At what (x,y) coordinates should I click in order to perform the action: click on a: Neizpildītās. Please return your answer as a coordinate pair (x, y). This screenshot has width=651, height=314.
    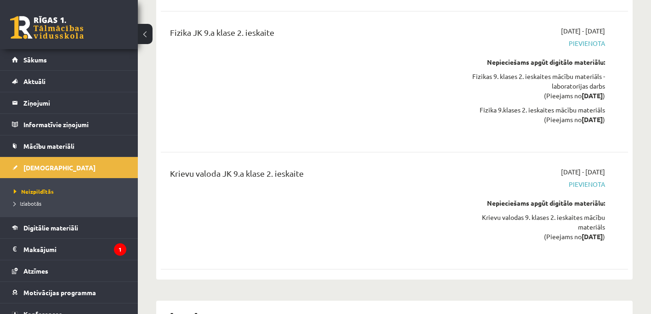
    Looking at the image, I should click on (71, 192).